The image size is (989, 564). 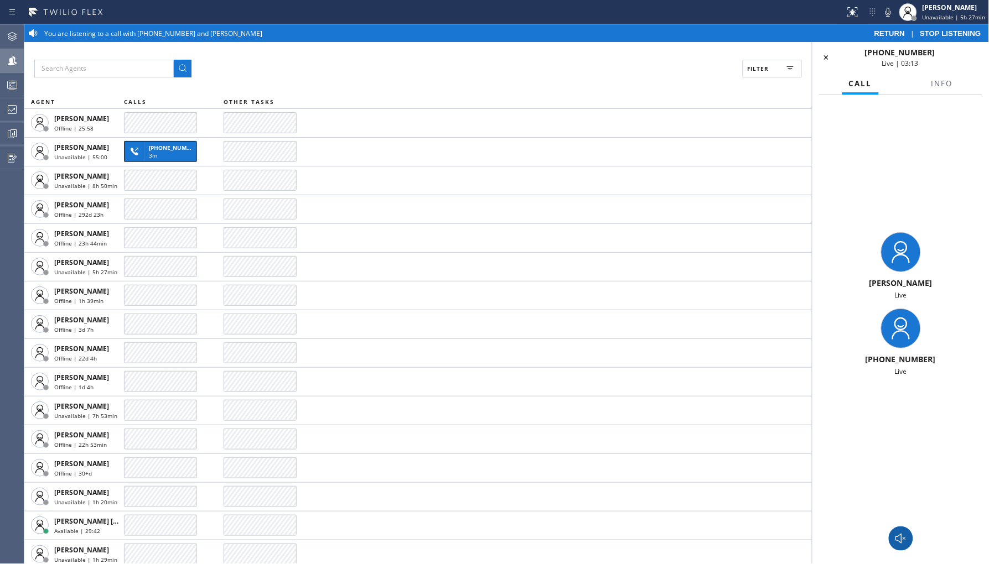 I want to click on span: RETURN, so click(x=890, y=33).